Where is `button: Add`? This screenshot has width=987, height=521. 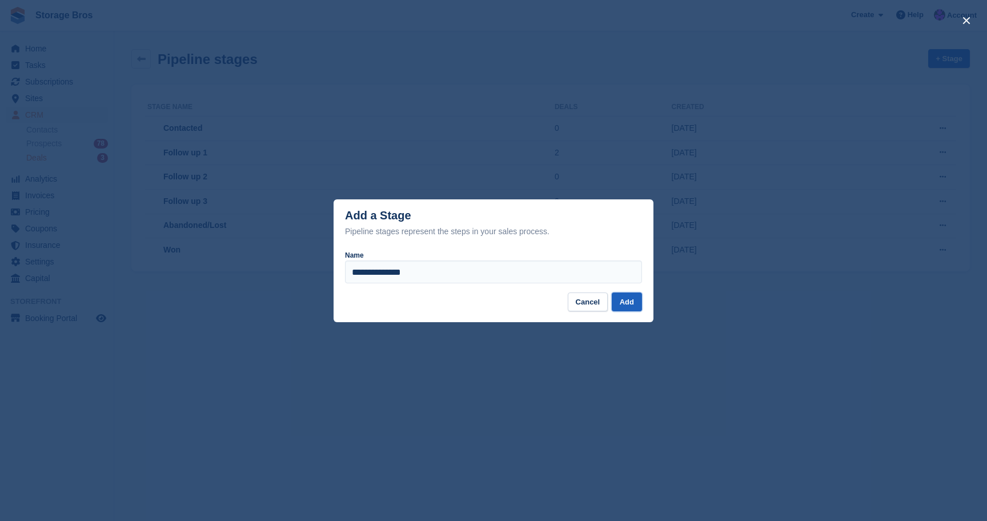
button: Add is located at coordinates (626, 302).